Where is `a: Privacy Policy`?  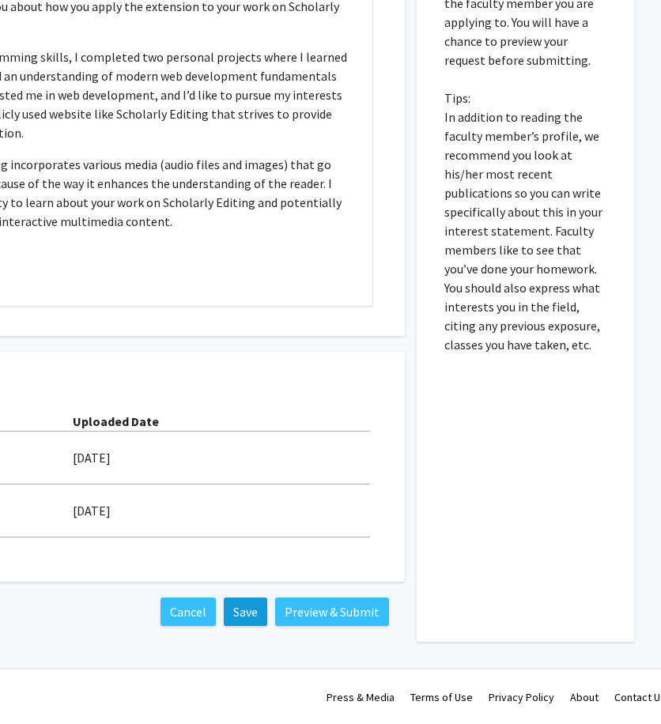
a: Privacy Policy is located at coordinates (521, 697).